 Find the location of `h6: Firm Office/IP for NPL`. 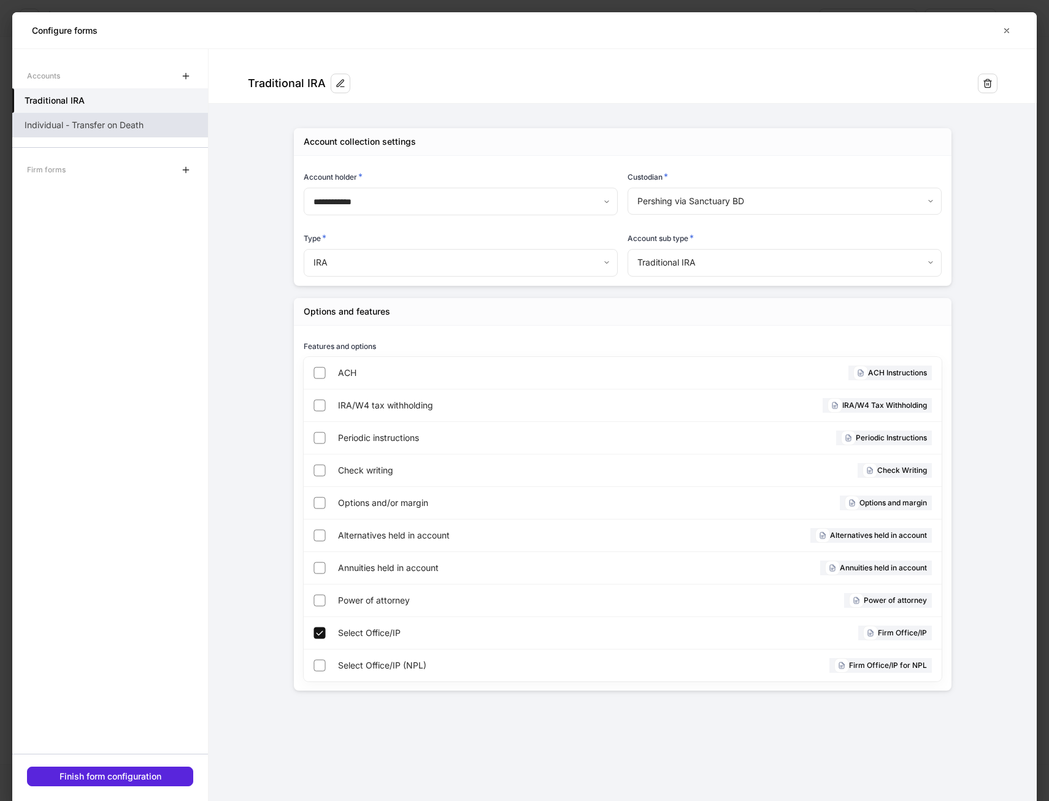

h6: Firm Office/IP for NPL is located at coordinates (887, 665).